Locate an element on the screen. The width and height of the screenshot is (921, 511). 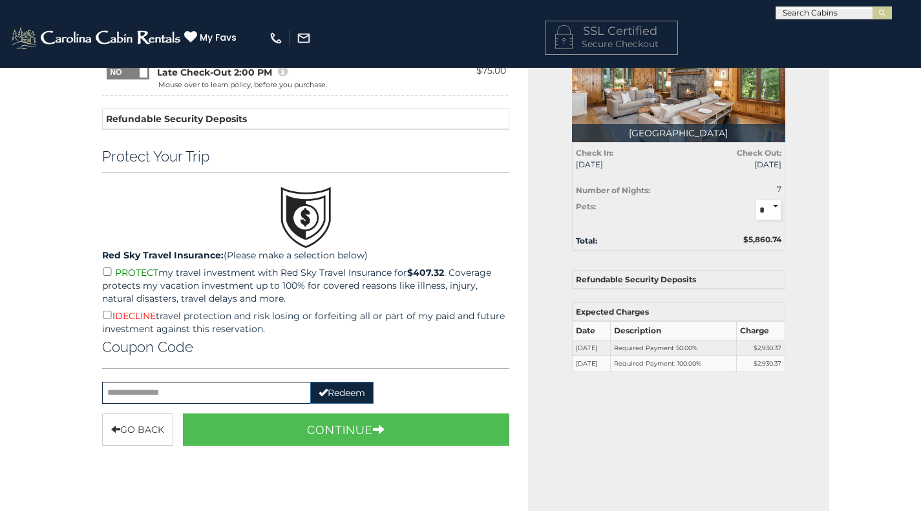
img: LOCKICON1.png is located at coordinates (564, 37).